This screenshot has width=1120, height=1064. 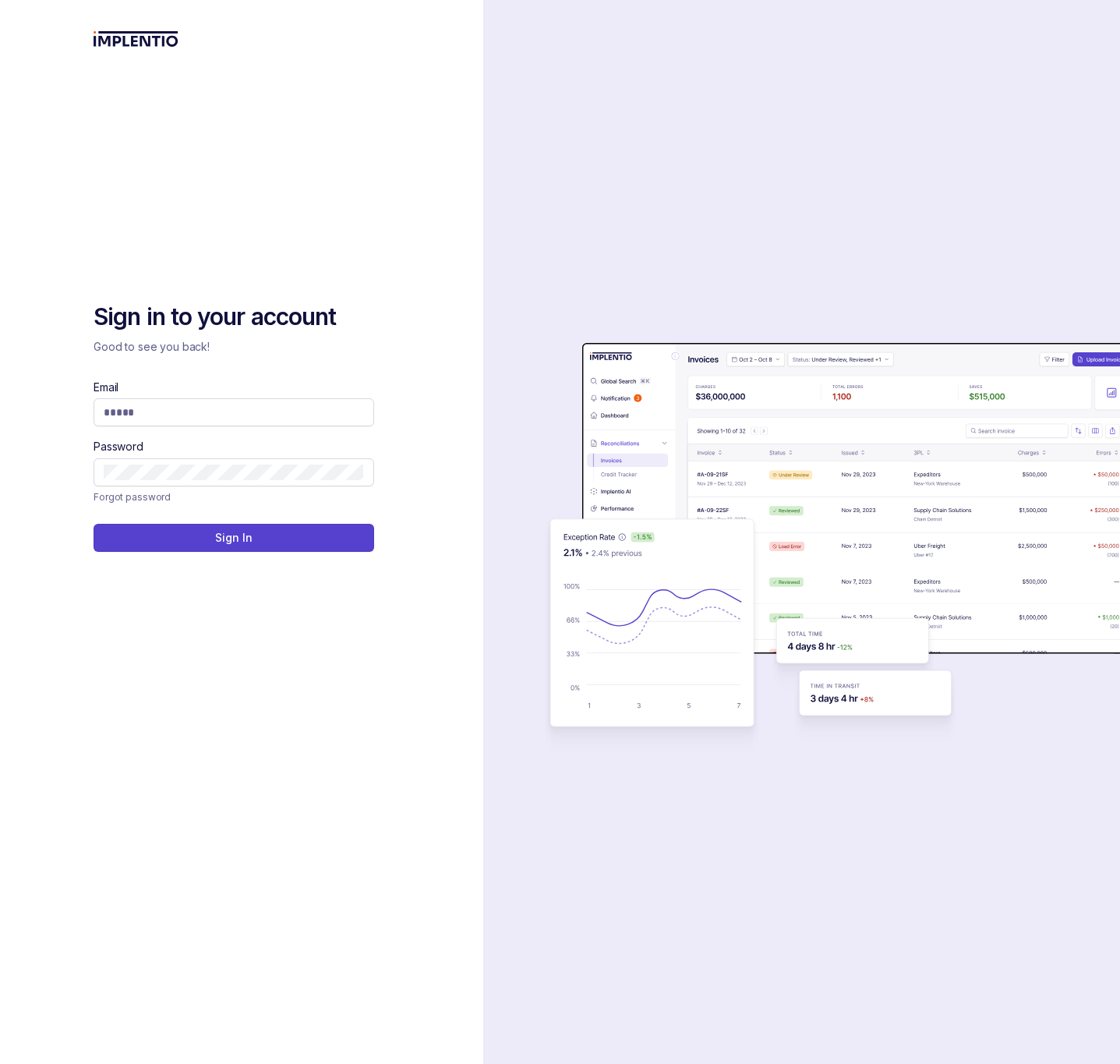 What do you see at coordinates (132, 497) in the screenshot?
I see `p: Forgot password` at bounding box center [132, 497].